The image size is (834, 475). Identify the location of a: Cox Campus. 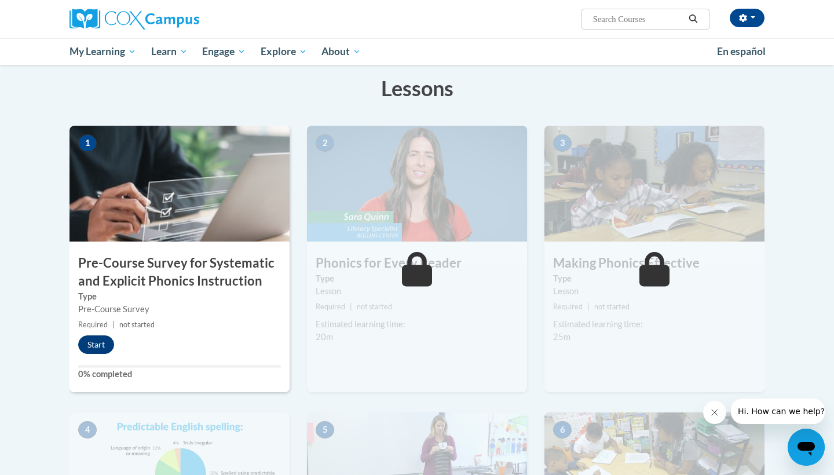
(180, 19).